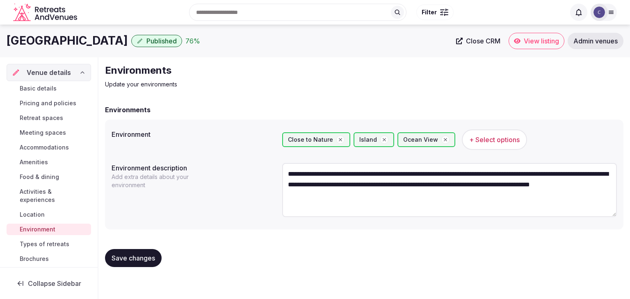 Image resolution: width=630 pixels, height=299 pixels. I want to click on span: Save changes, so click(133, 258).